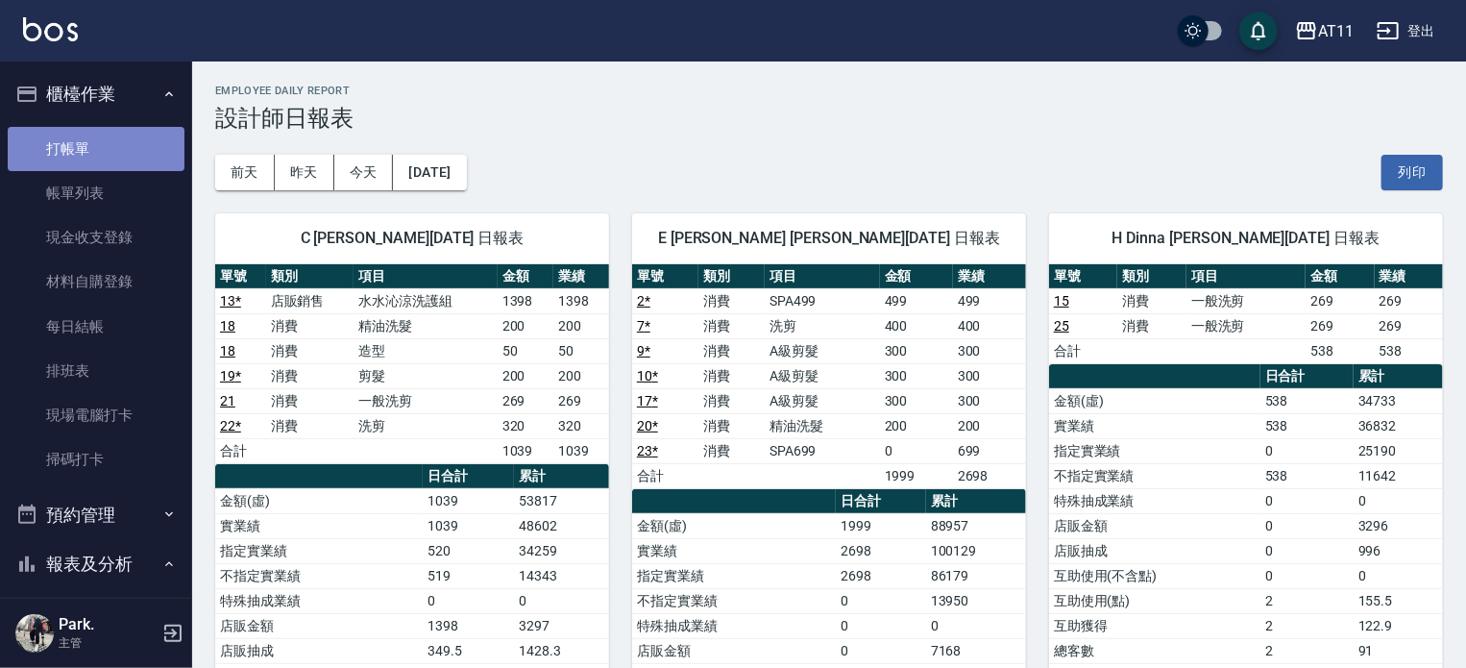 This screenshot has height=668, width=1466. What do you see at coordinates (734, 601) in the screenshot?
I see `td: 不指定實業績` at bounding box center [734, 601].